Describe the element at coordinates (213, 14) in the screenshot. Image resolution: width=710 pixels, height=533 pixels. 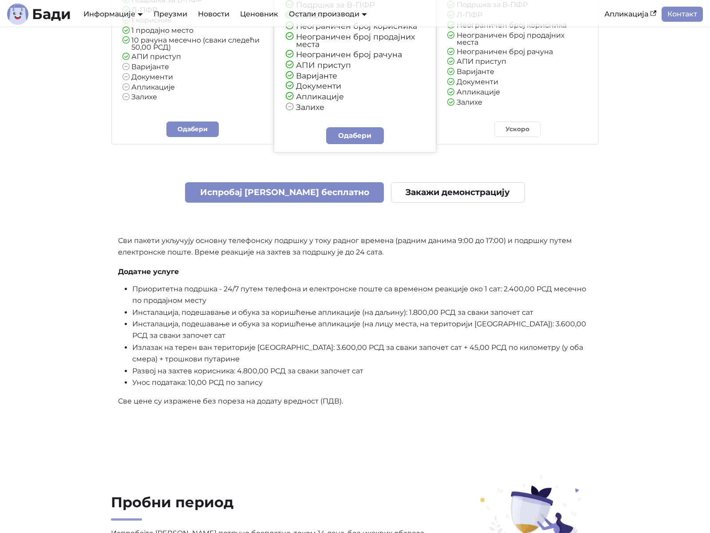
I see `a: Новости` at that location.